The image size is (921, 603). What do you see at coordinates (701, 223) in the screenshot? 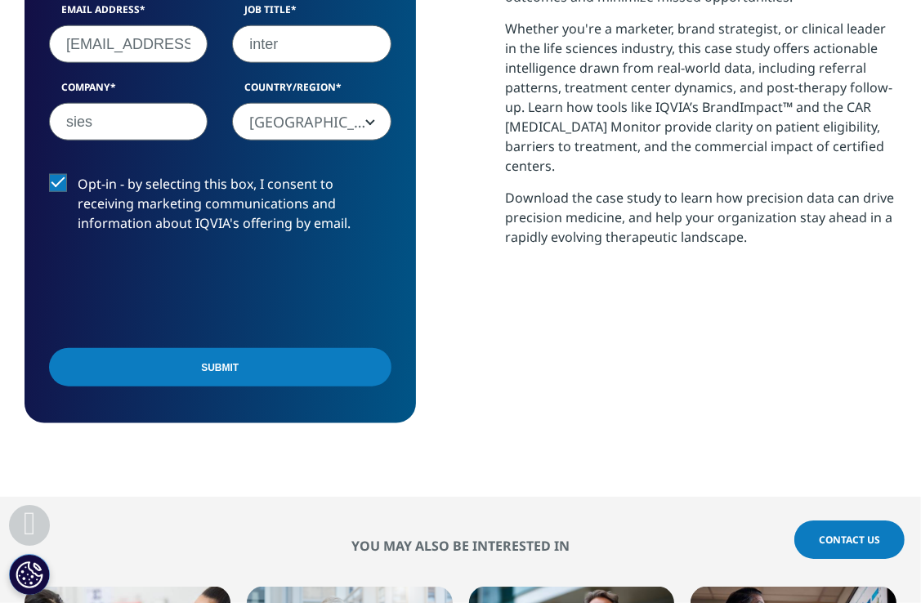
I see `p: Download the case study to learn how precision data can drive precision medicine, and help your o...` at bounding box center [701, 223].